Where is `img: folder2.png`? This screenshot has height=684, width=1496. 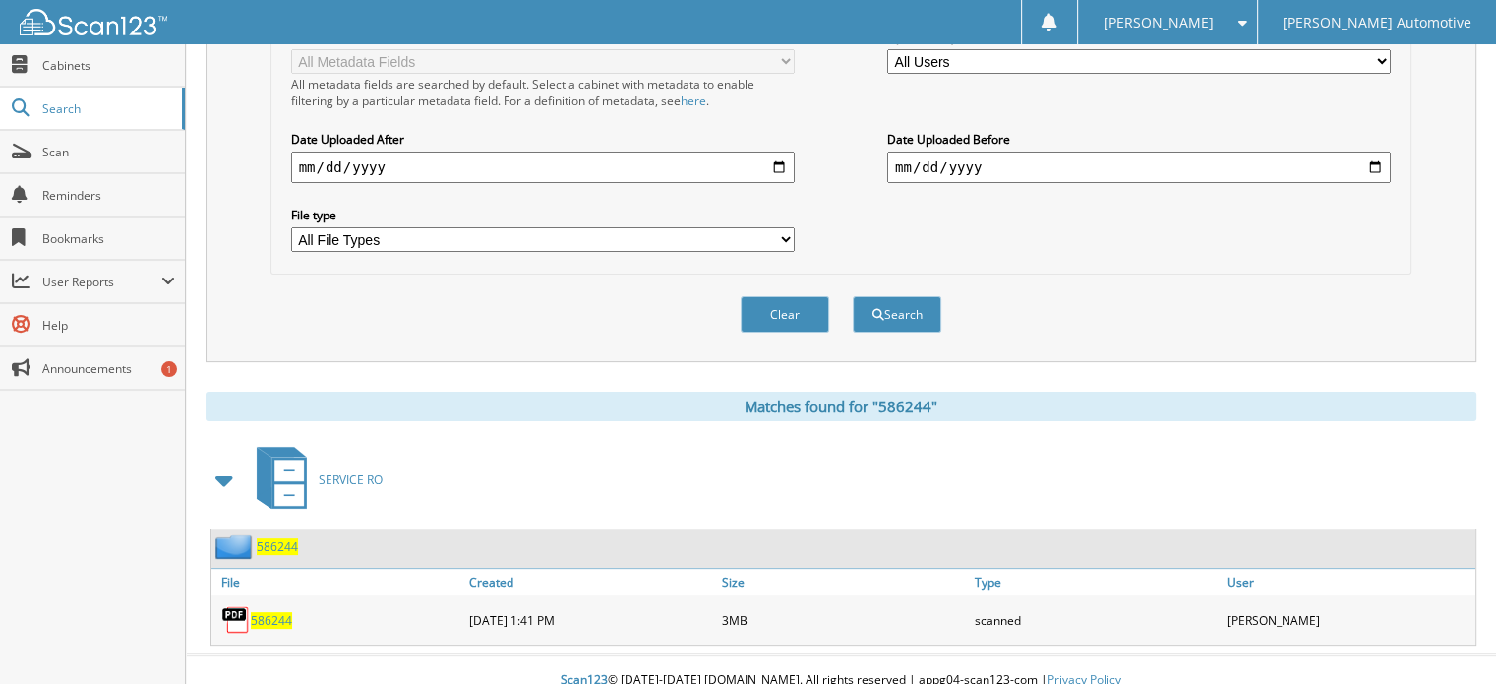
img: folder2.png is located at coordinates (236, 546).